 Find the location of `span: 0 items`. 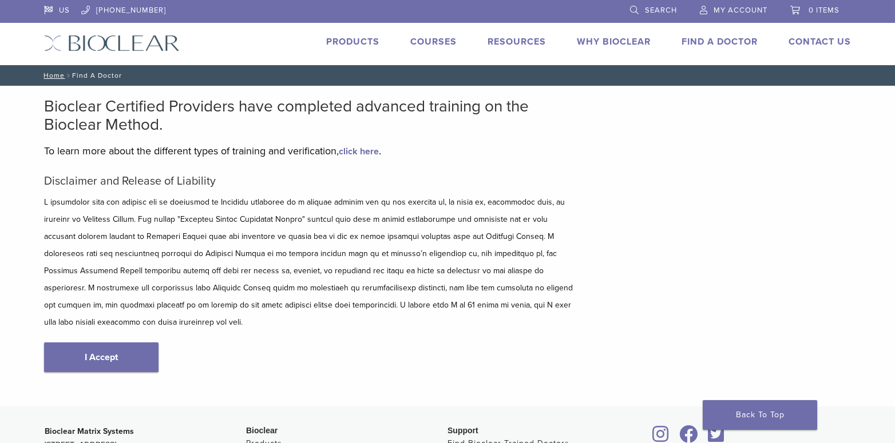

span: 0 items is located at coordinates (824, 10).